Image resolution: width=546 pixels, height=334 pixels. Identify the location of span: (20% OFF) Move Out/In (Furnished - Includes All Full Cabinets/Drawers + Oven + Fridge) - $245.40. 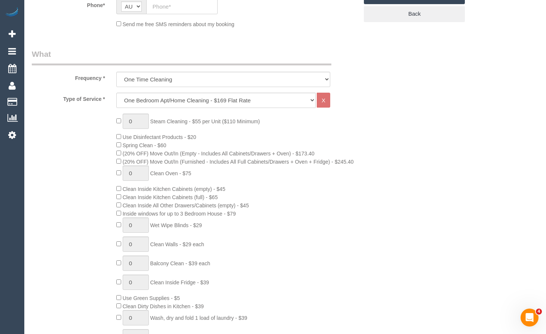
(238, 162).